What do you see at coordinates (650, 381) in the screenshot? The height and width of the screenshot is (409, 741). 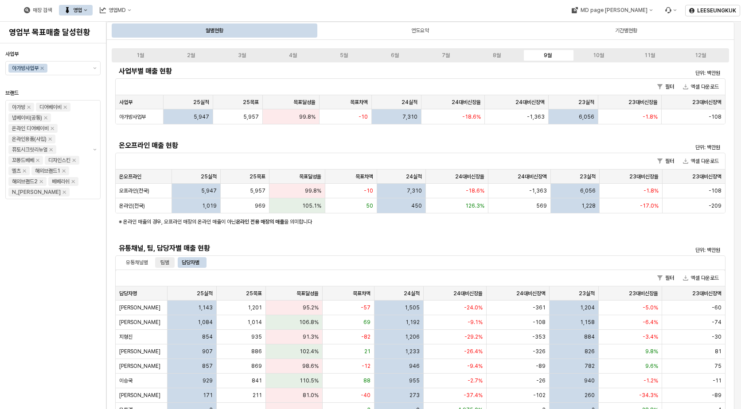 I see `span: -1.2%` at bounding box center [650, 381].